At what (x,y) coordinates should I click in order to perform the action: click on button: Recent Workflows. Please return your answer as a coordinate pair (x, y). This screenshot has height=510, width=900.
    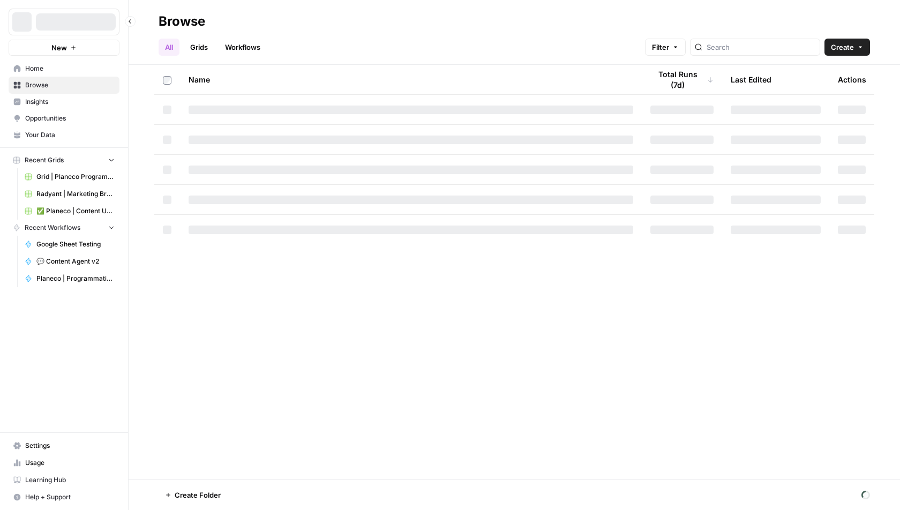
    Looking at the image, I should click on (64, 228).